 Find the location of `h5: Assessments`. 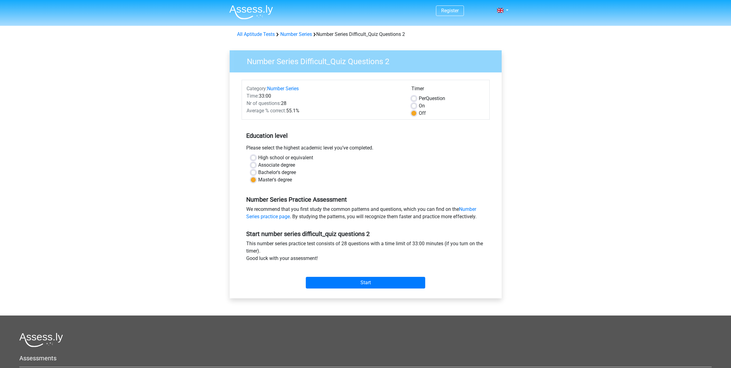

h5: Assessments is located at coordinates (365, 358).